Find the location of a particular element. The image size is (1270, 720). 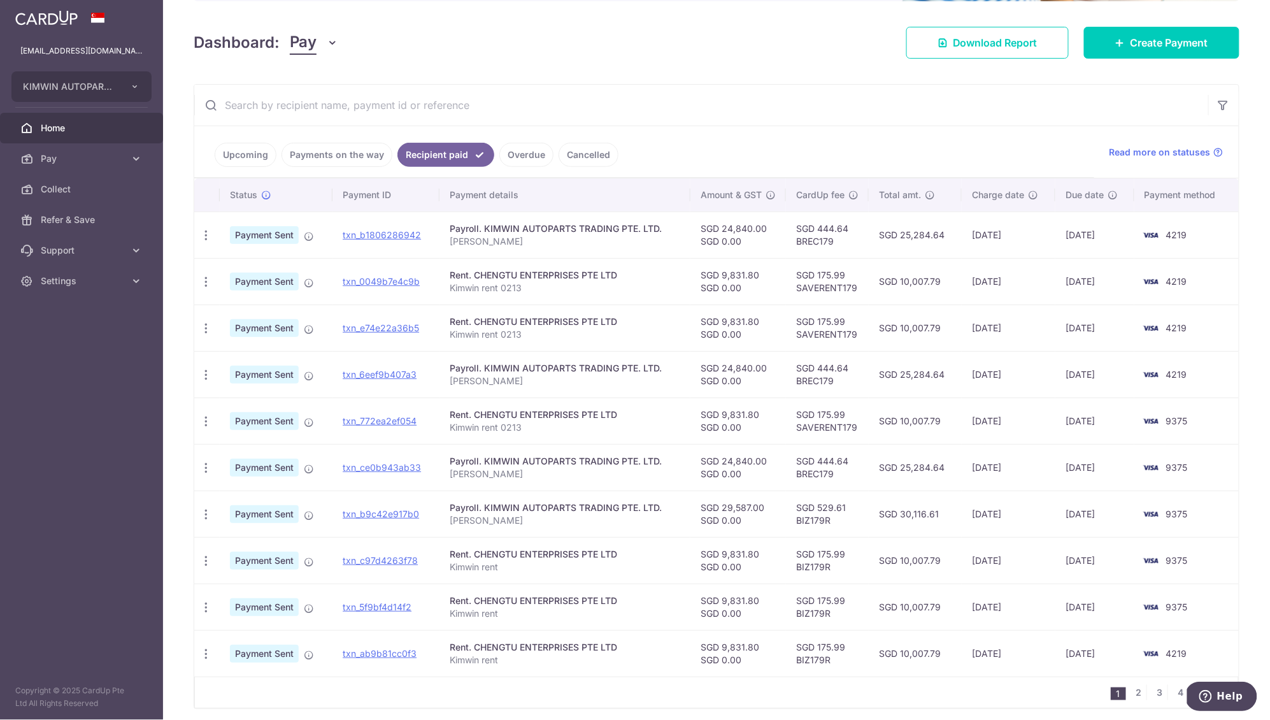

span: Home is located at coordinates (83, 128).